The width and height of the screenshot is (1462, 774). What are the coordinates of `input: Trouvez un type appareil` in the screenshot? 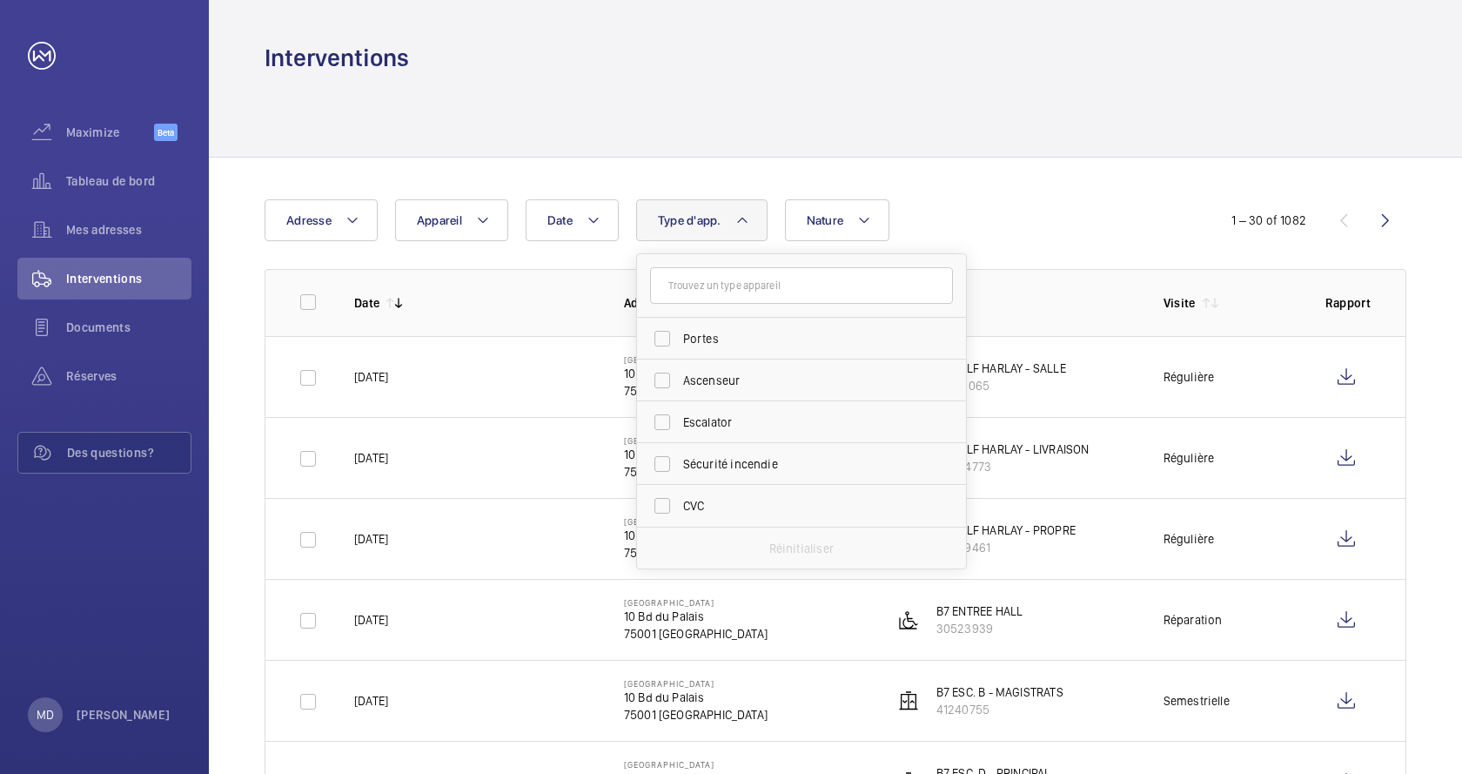 It's located at (802, 285).